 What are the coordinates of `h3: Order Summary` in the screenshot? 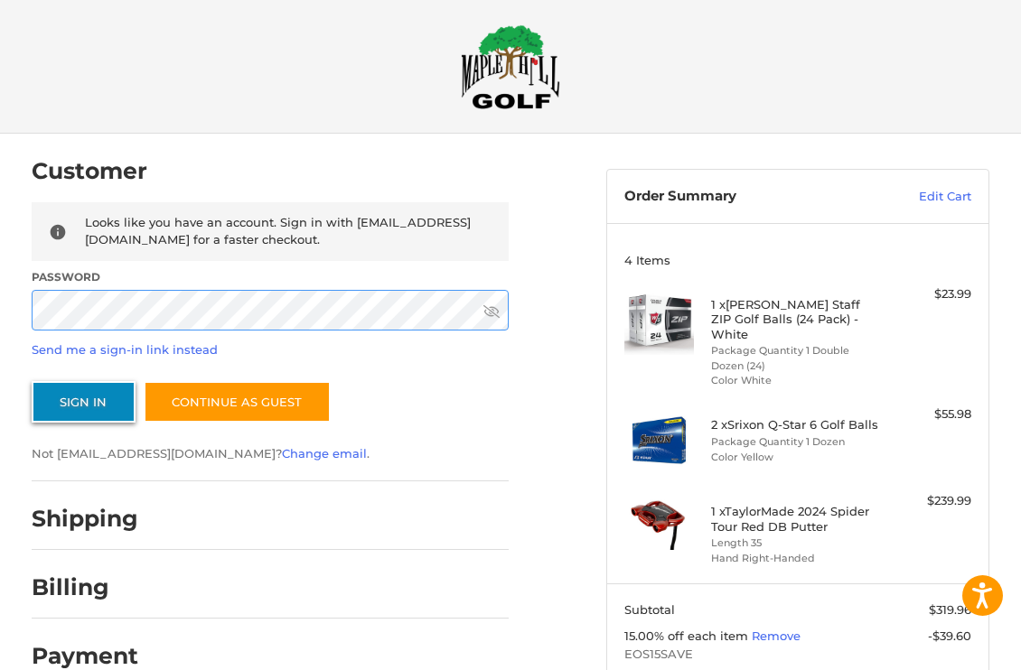 It's located at (742, 197).